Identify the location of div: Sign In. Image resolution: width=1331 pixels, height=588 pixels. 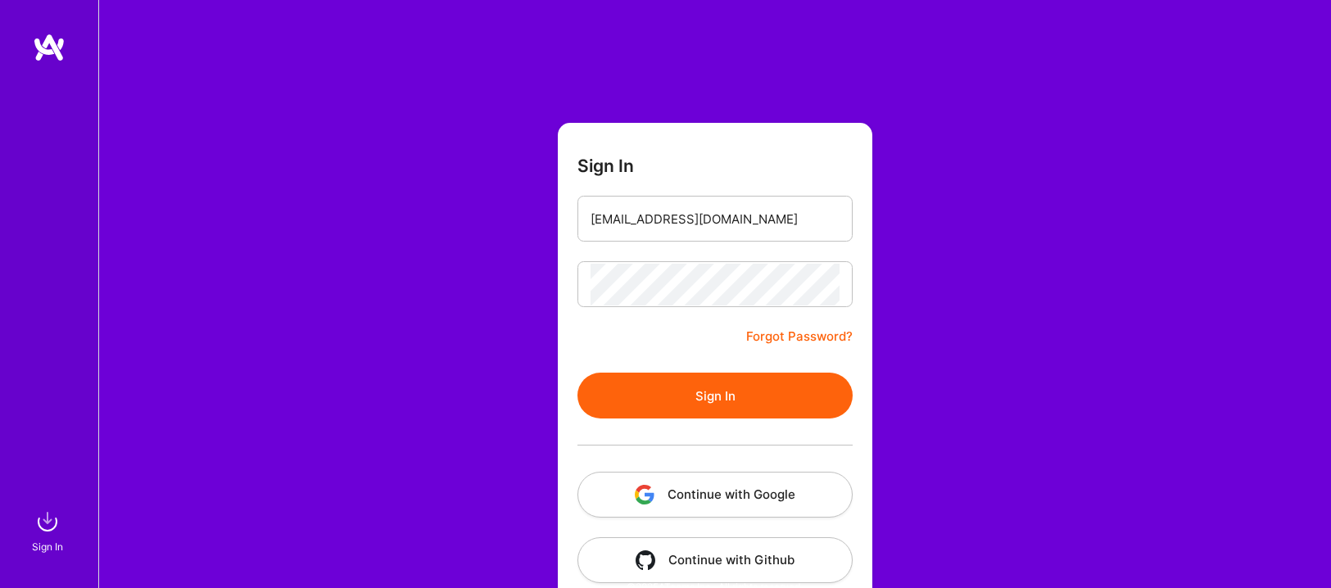
(47, 546).